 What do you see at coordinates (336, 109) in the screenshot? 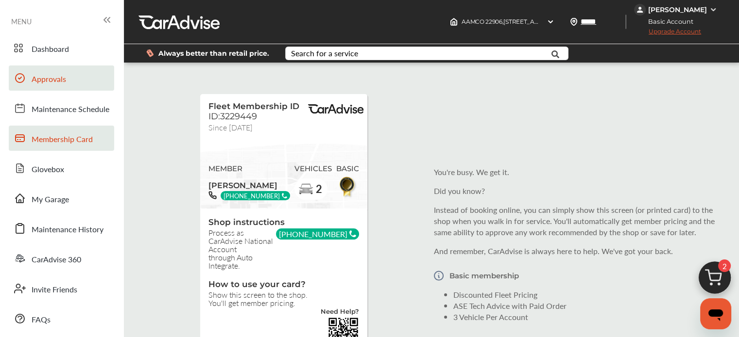
I see `img: BasicPremiumLogo.8d547ee0.svg` at bounding box center [336, 109].